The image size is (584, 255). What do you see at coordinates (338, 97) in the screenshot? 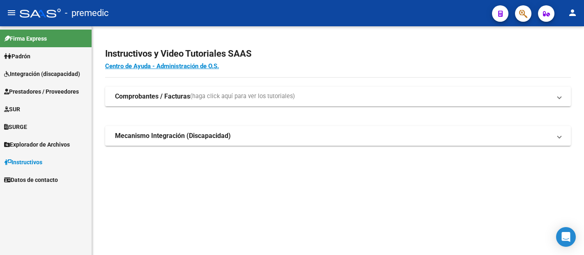
I see `mat-expansion-panel-header: Comprobantes / Facturas(haga click aquí para ver los tutoriales)` at bounding box center [338, 97].